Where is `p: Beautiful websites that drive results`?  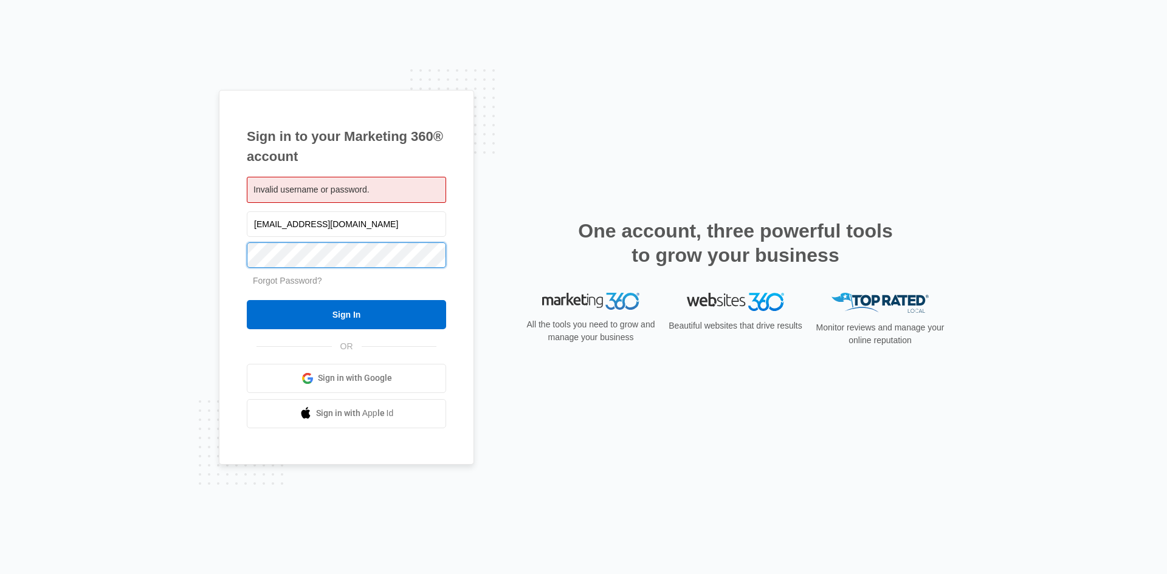
p: Beautiful websites that drive results is located at coordinates (736, 326).